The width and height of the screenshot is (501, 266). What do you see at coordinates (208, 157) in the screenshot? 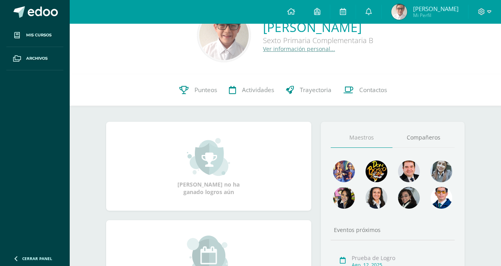
I see `img: achievement_small.png` at bounding box center [208, 157].